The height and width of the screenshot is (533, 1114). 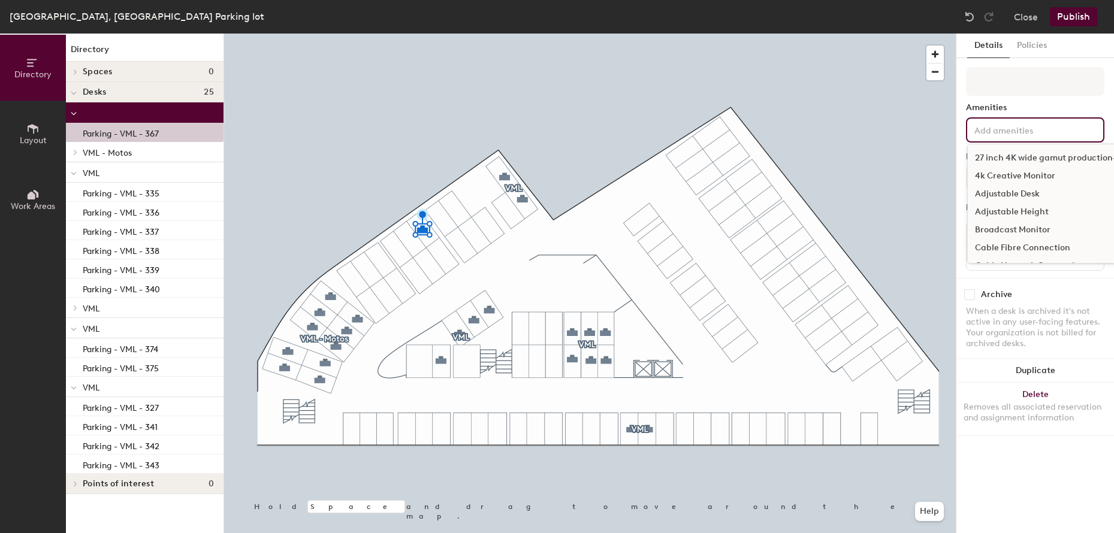 What do you see at coordinates (98, 72) in the screenshot?
I see `span: Spaces` at bounding box center [98, 72].